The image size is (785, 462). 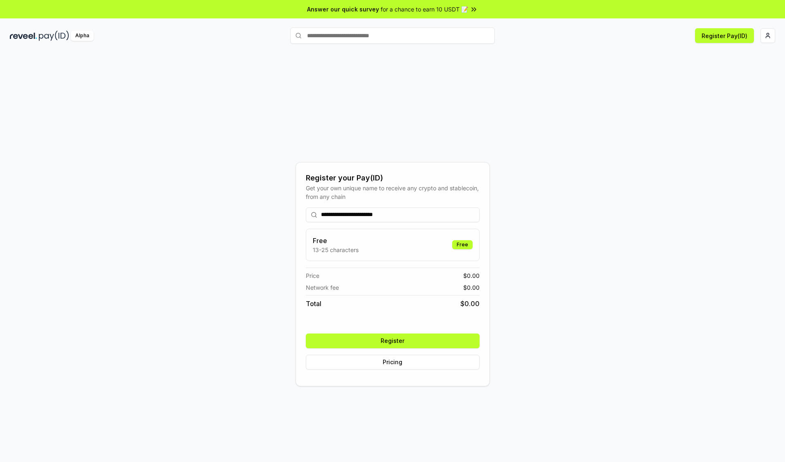 I want to click on div: Free, so click(x=463, y=245).